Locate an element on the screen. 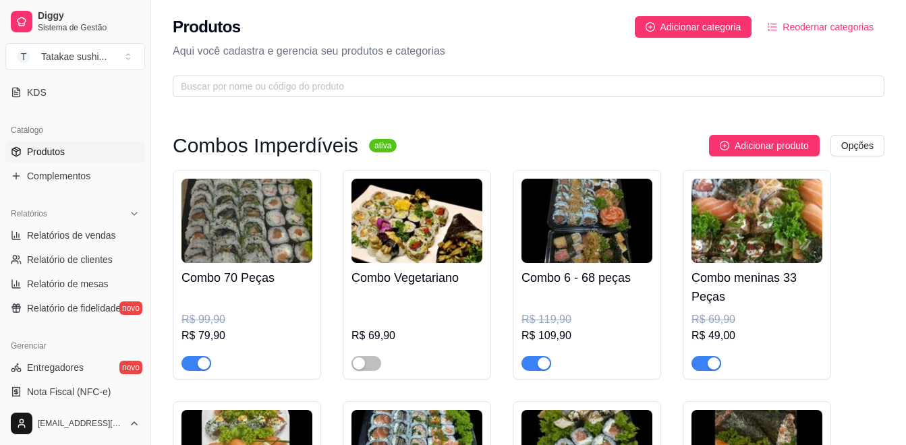 The width and height of the screenshot is (906, 445). button: Opções is located at coordinates (858, 146).